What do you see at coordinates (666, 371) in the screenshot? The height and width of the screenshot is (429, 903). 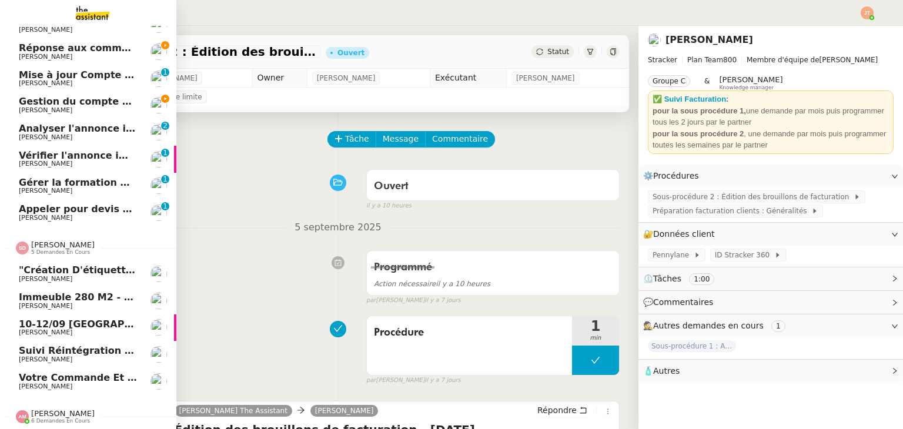 I see `span: Autres` at bounding box center [666, 371].